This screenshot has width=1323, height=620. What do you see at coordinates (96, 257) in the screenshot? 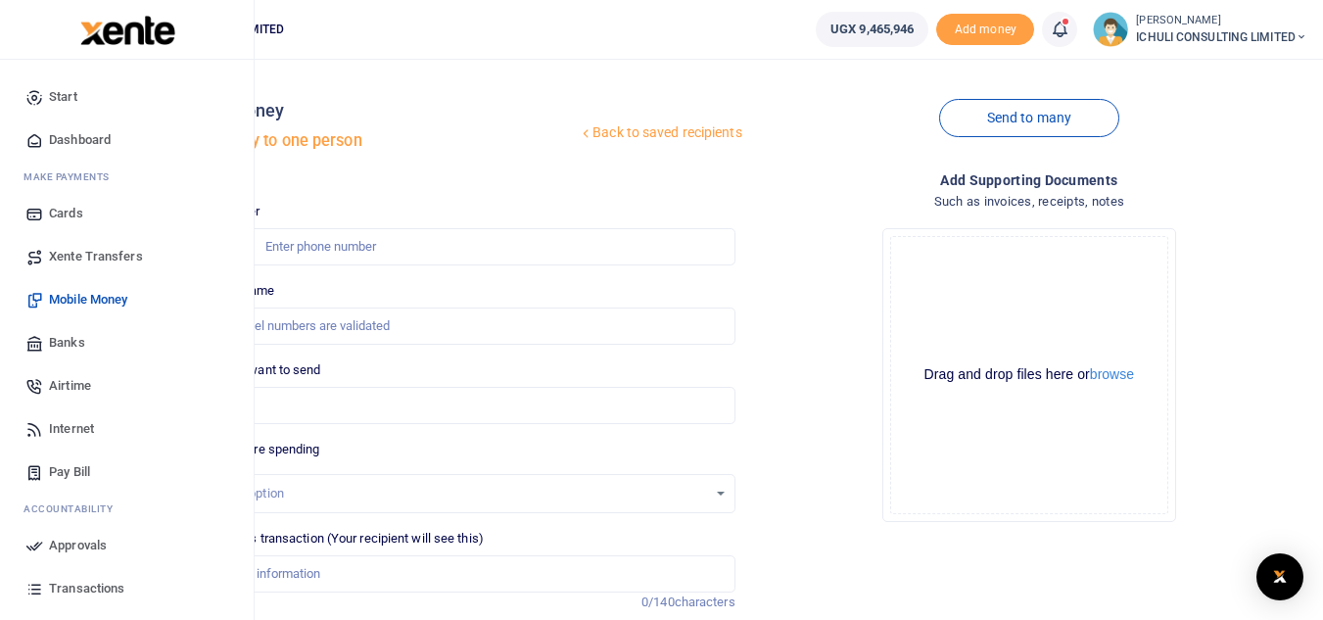
I see `span: Xente Transfers` at bounding box center [96, 257].